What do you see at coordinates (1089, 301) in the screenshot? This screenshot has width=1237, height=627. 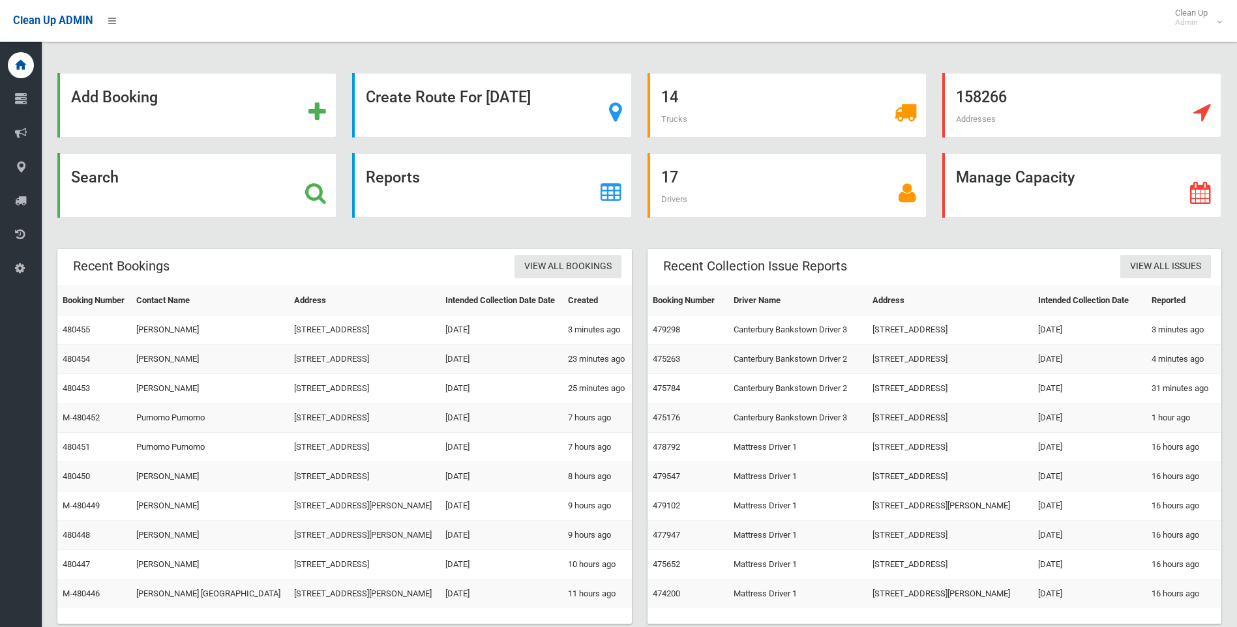 I see `th: Intended Collection Date` at bounding box center [1089, 301].